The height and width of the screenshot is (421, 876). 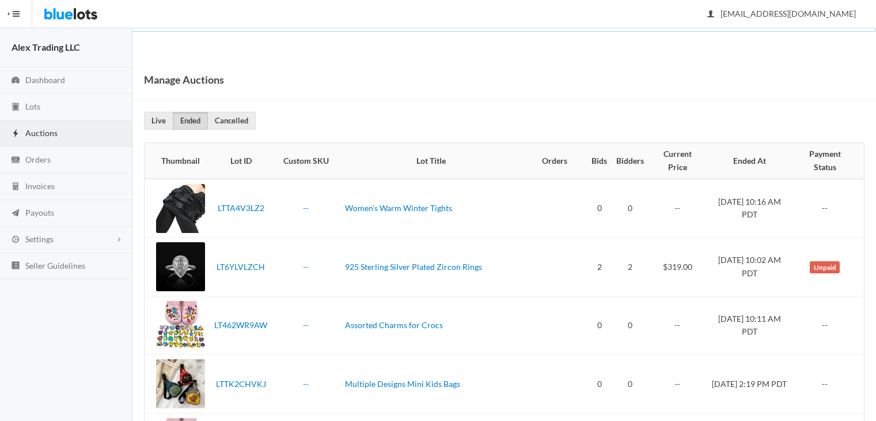 What do you see at coordinates (16, 160) in the screenshot?
I see `ion-icon: cash` at bounding box center [16, 160].